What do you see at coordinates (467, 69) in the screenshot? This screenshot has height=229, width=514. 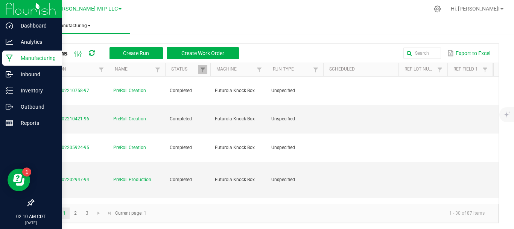 I see `a: Ref Field 1Sortable` at bounding box center [467, 69].